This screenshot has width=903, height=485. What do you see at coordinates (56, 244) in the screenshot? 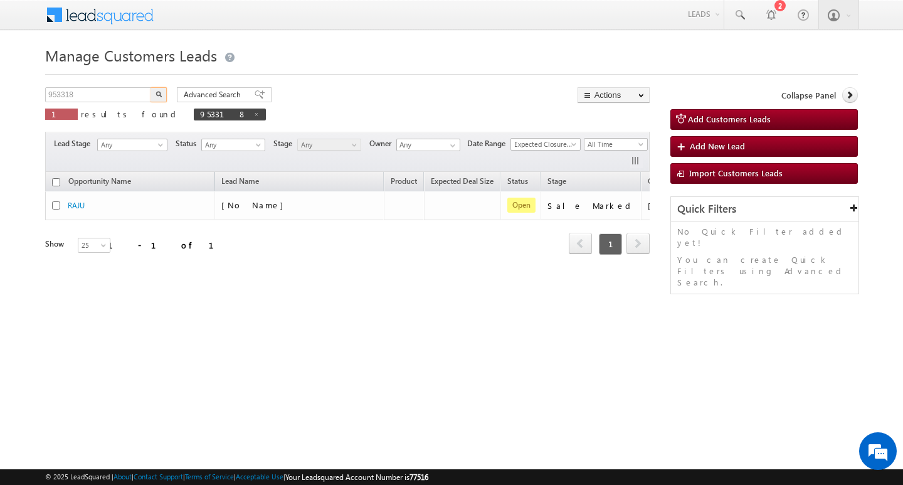
I see `div: Show` at bounding box center [56, 244].